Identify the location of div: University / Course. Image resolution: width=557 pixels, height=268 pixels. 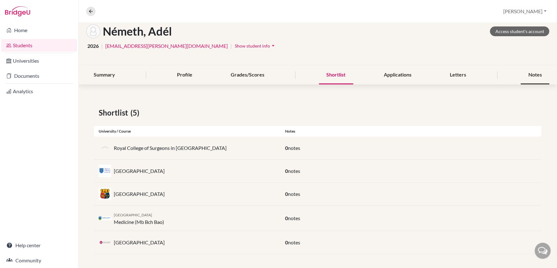
(187, 131).